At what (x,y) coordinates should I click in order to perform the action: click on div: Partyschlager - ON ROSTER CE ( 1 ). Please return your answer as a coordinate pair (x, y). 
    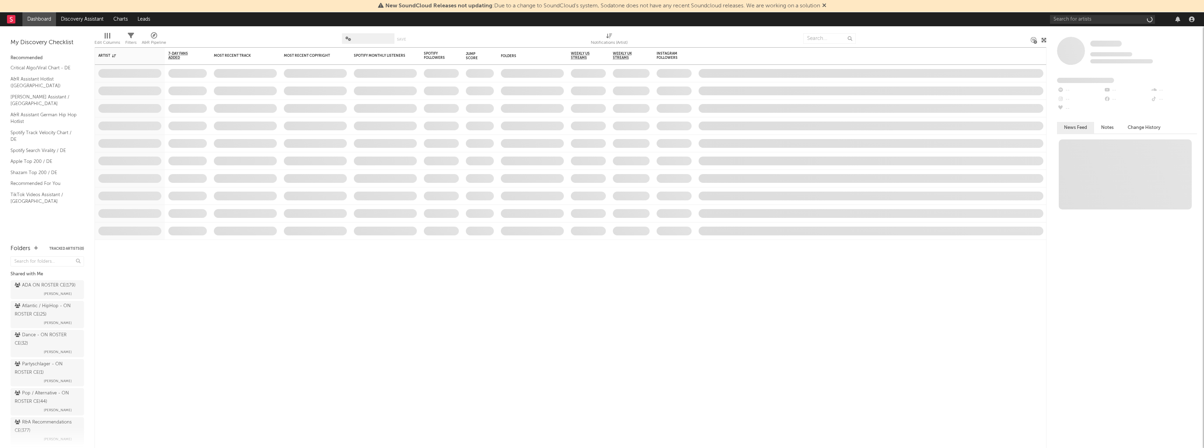
    Looking at the image, I should click on (46, 368).